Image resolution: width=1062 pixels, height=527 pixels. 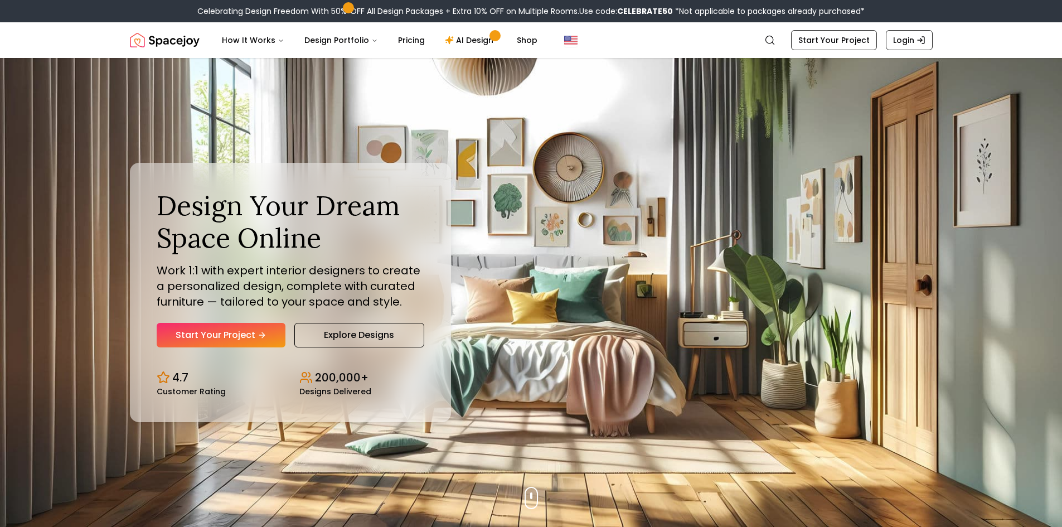 What do you see at coordinates (531, 40) in the screenshot?
I see `nav: Global` at bounding box center [531, 40].